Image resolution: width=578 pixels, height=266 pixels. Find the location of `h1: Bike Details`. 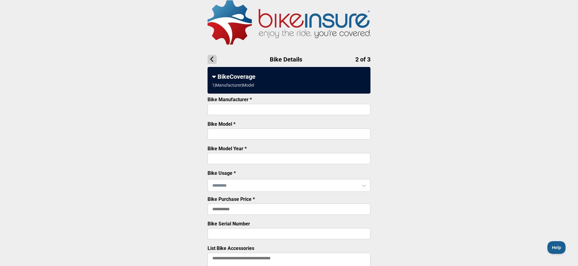

h1: Bike Details is located at coordinates (289, 59).